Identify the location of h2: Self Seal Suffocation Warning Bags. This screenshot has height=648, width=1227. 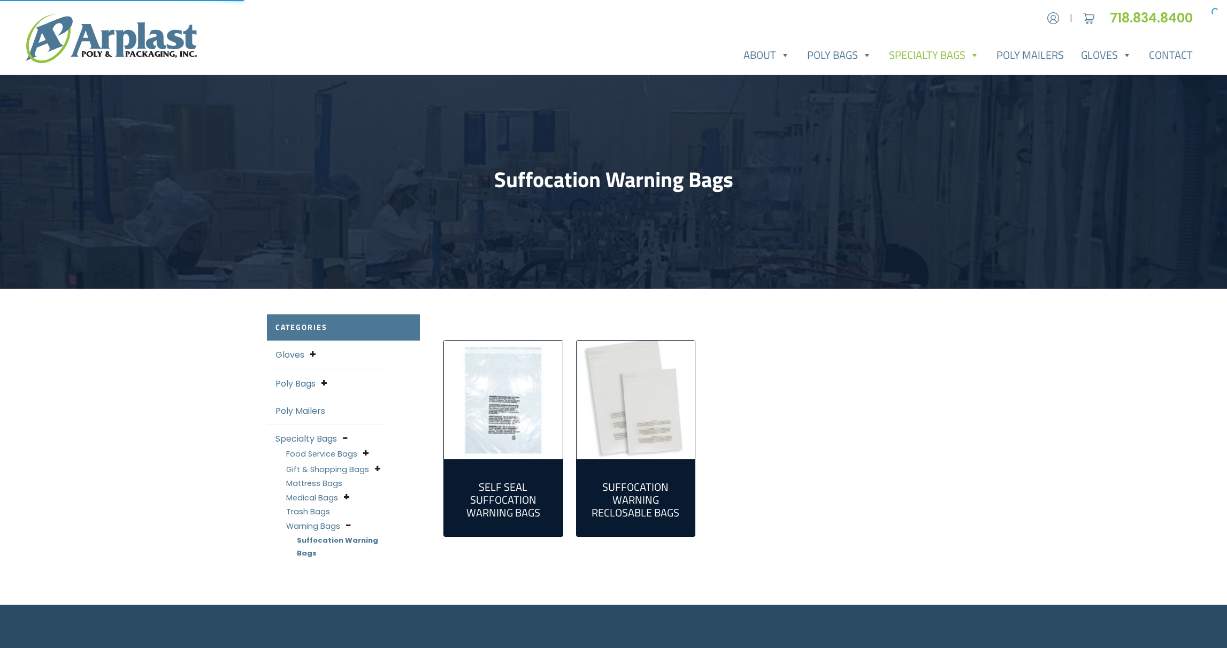
(503, 500).